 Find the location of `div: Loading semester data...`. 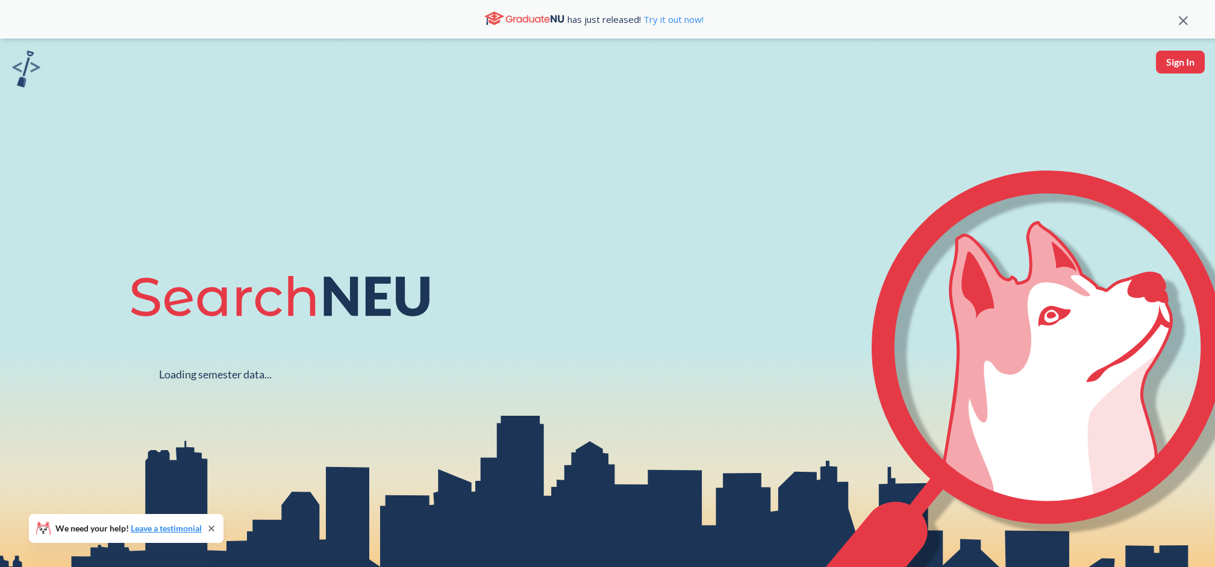

div: Loading semester data... is located at coordinates (215, 374).